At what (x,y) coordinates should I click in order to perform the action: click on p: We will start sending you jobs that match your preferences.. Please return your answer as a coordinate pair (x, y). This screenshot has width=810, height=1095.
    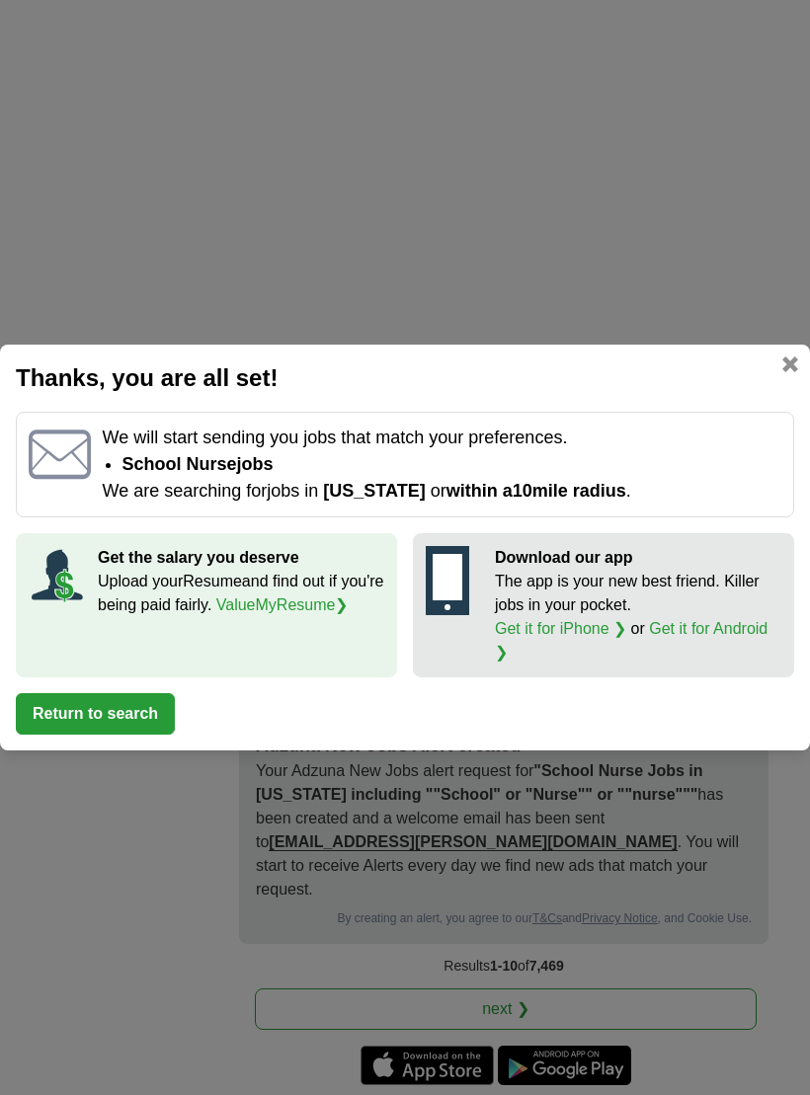
    Looking at the image, I should click on (442, 437).